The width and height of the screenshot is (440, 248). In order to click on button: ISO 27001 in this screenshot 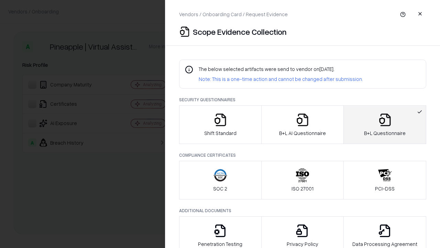, I will do `click(303, 180)`.